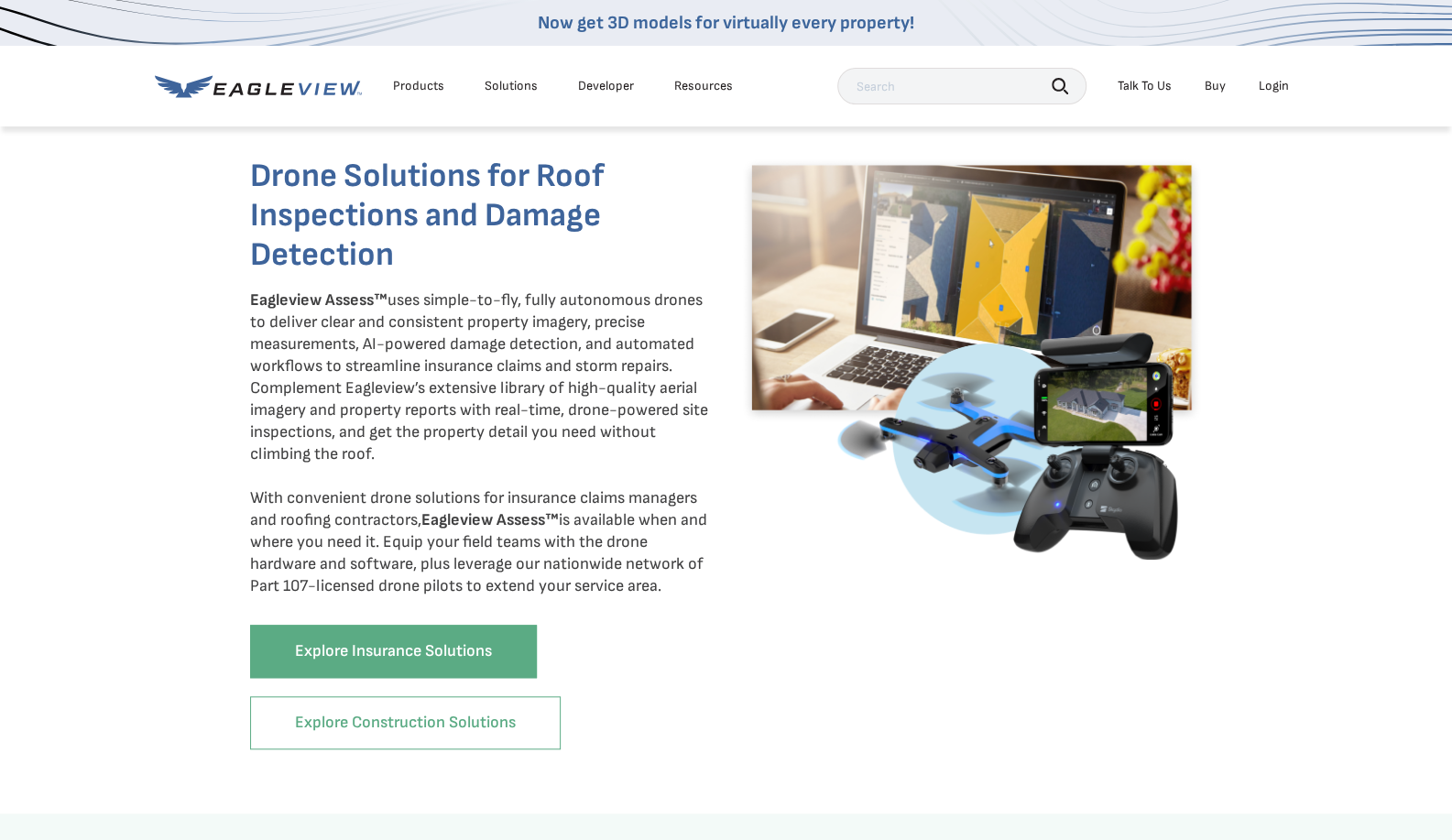 This screenshot has width=1452, height=840. What do you see at coordinates (1215, 86) in the screenshot?
I see `a: Buy` at bounding box center [1215, 86].